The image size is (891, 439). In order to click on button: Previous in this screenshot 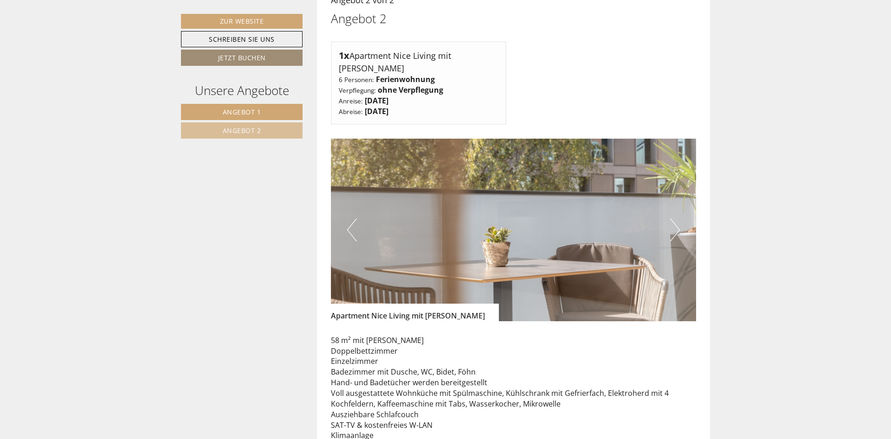, I will do `click(352, 230)`.